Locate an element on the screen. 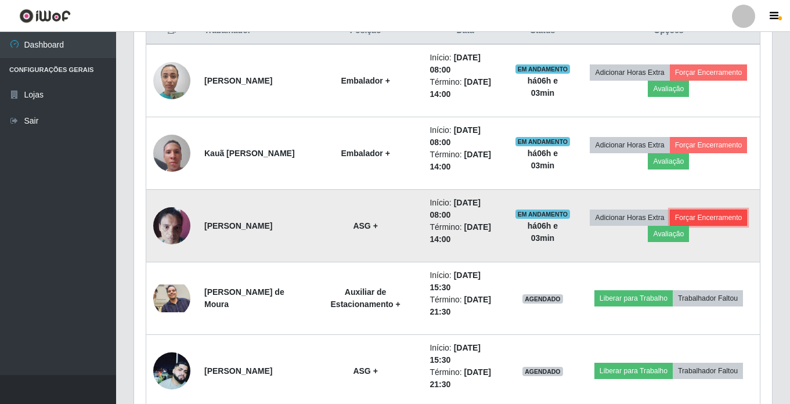 This screenshot has height=404, width=790. img: 1733961547781.jpeg is located at coordinates (172, 298).